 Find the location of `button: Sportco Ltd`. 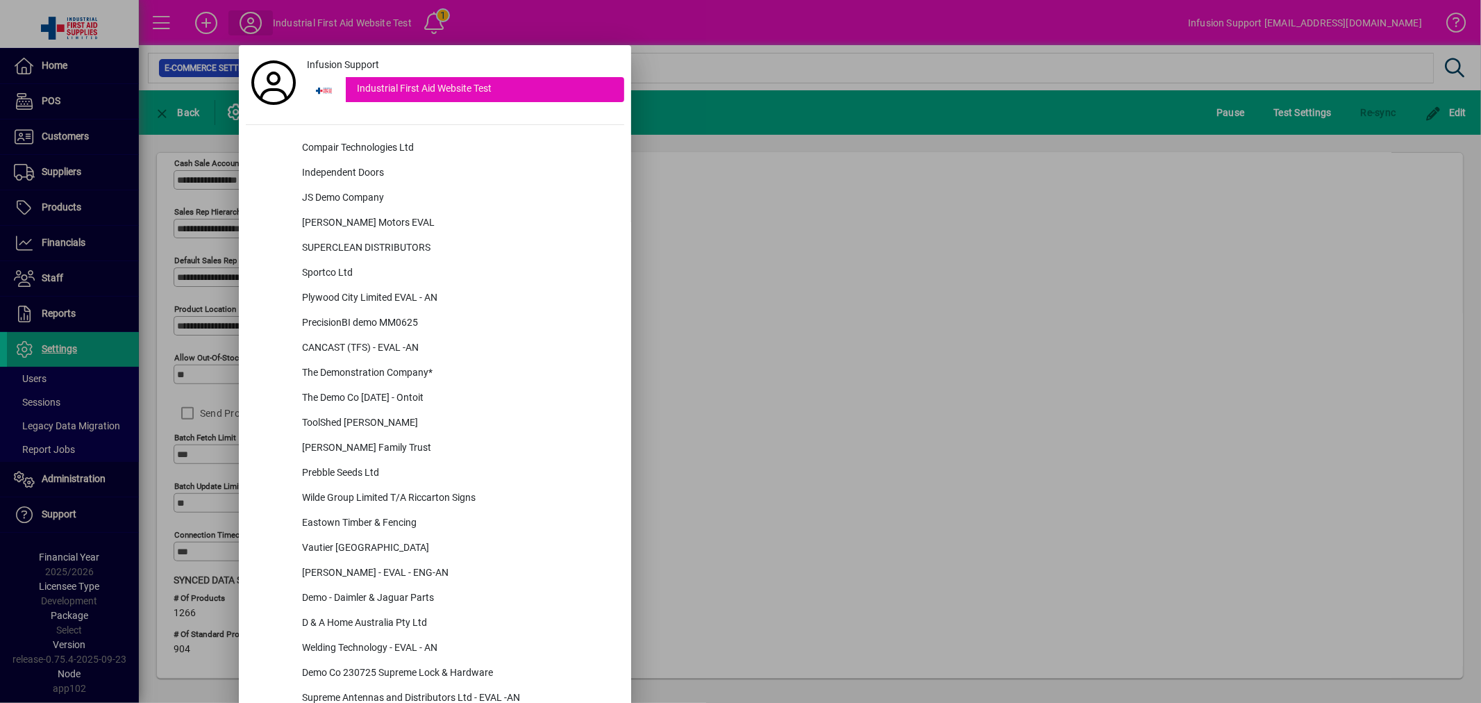

button: Sportco Ltd is located at coordinates (435, 274).